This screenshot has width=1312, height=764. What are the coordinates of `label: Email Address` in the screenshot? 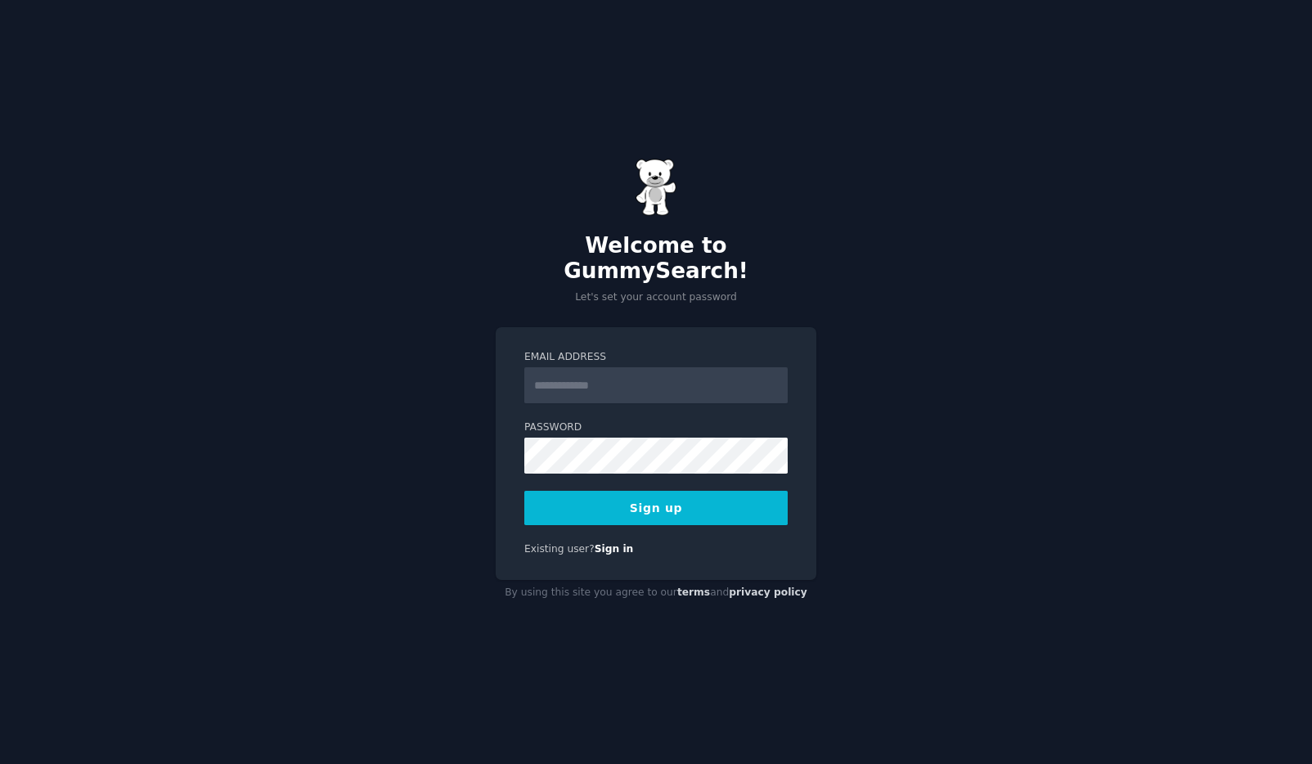 It's located at (656, 358).